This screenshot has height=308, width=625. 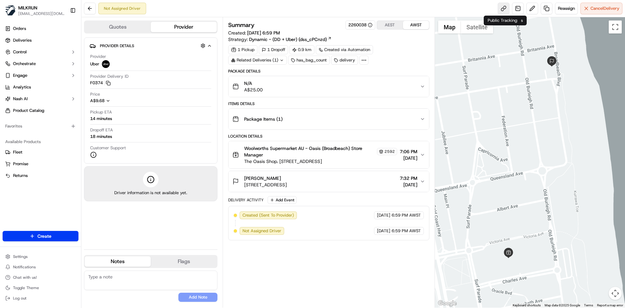 What do you see at coordinates (588, 305) in the screenshot?
I see `a: Terms (opens in new tab)` at bounding box center [588, 305].